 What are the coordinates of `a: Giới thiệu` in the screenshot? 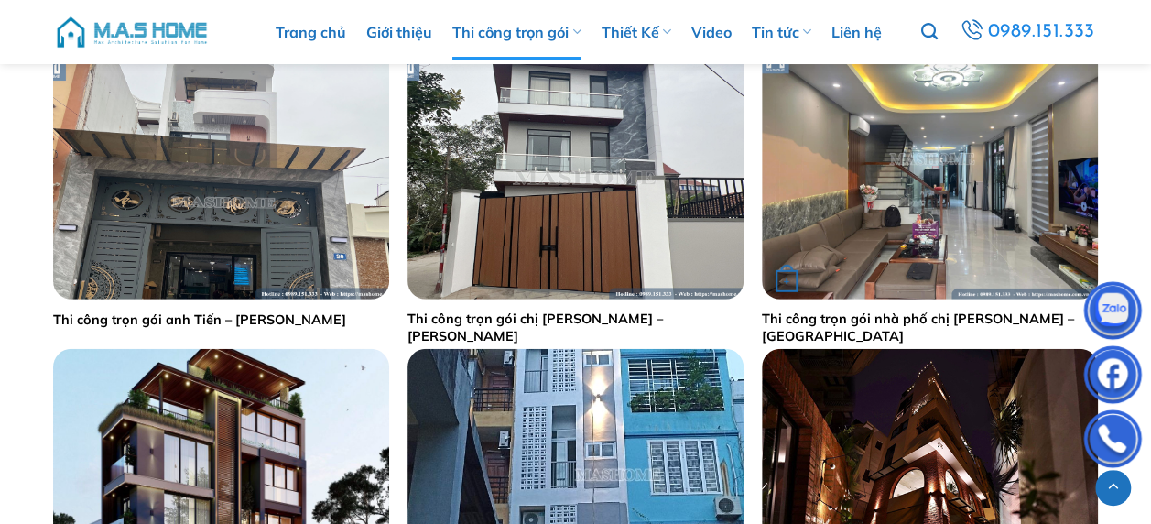 It's located at (399, 32).